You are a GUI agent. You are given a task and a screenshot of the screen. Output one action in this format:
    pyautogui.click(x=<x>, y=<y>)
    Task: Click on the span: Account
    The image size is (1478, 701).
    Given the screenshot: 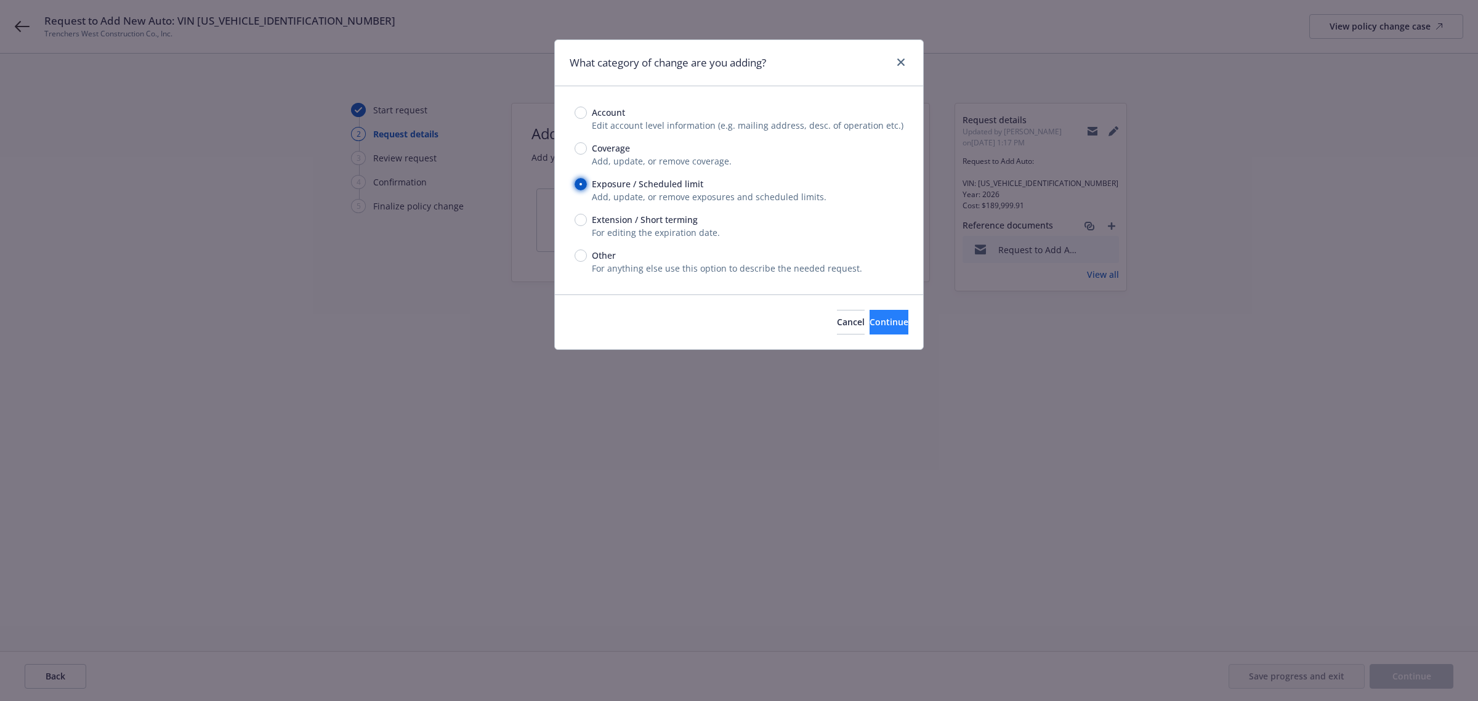 What is the action you would take?
    pyautogui.click(x=609, y=112)
    